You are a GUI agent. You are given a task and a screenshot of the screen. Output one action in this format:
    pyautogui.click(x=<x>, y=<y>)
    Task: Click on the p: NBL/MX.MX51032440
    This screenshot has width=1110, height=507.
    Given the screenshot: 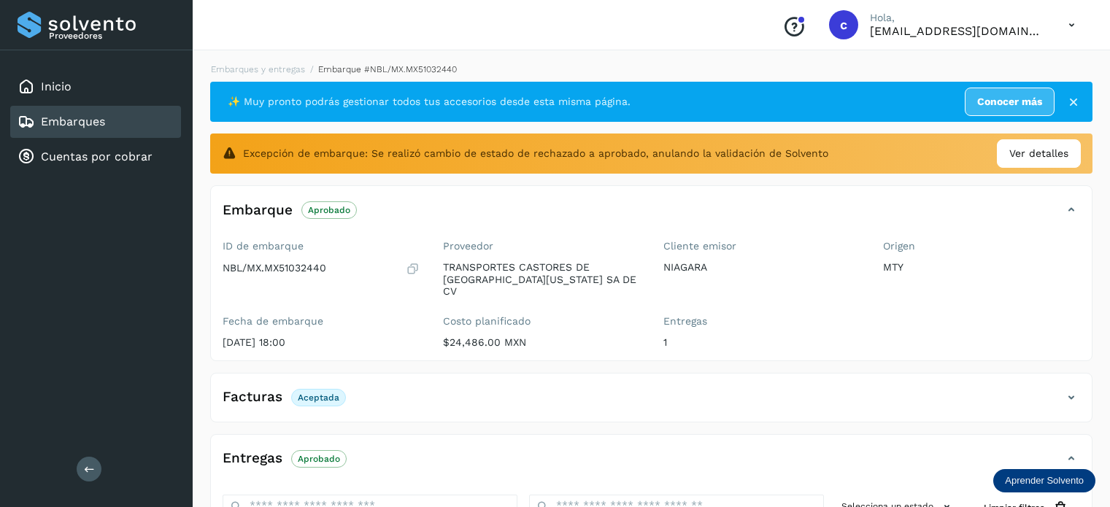 What is the action you would take?
    pyautogui.click(x=274, y=268)
    